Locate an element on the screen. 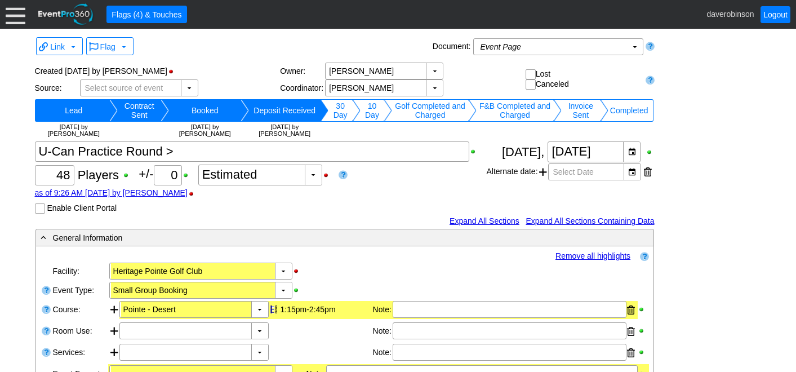 This screenshot has height=372, width=796. div: Room Use: is located at coordinates (80, 332).